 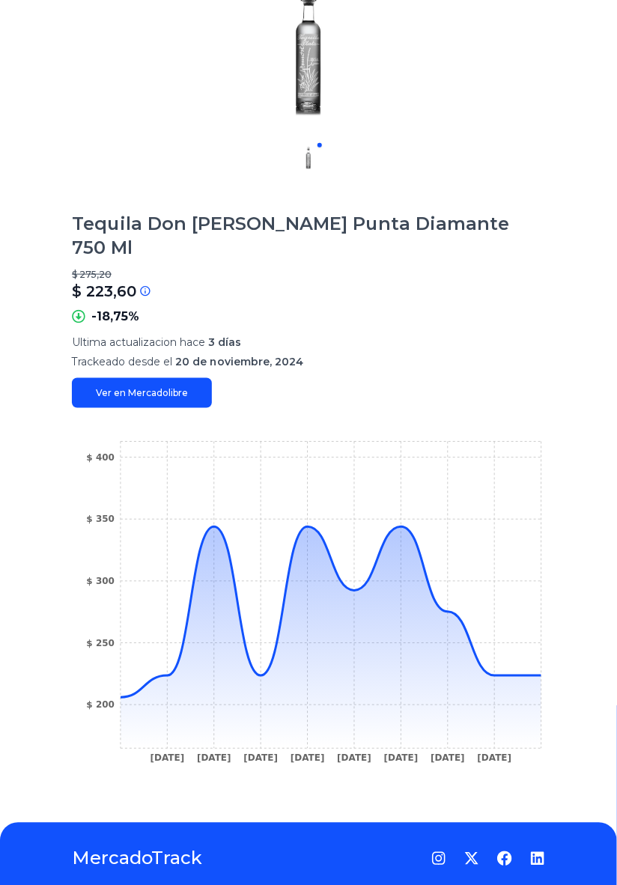 I want to click on h1: MercadoTrack, so click(x=137, y=859).